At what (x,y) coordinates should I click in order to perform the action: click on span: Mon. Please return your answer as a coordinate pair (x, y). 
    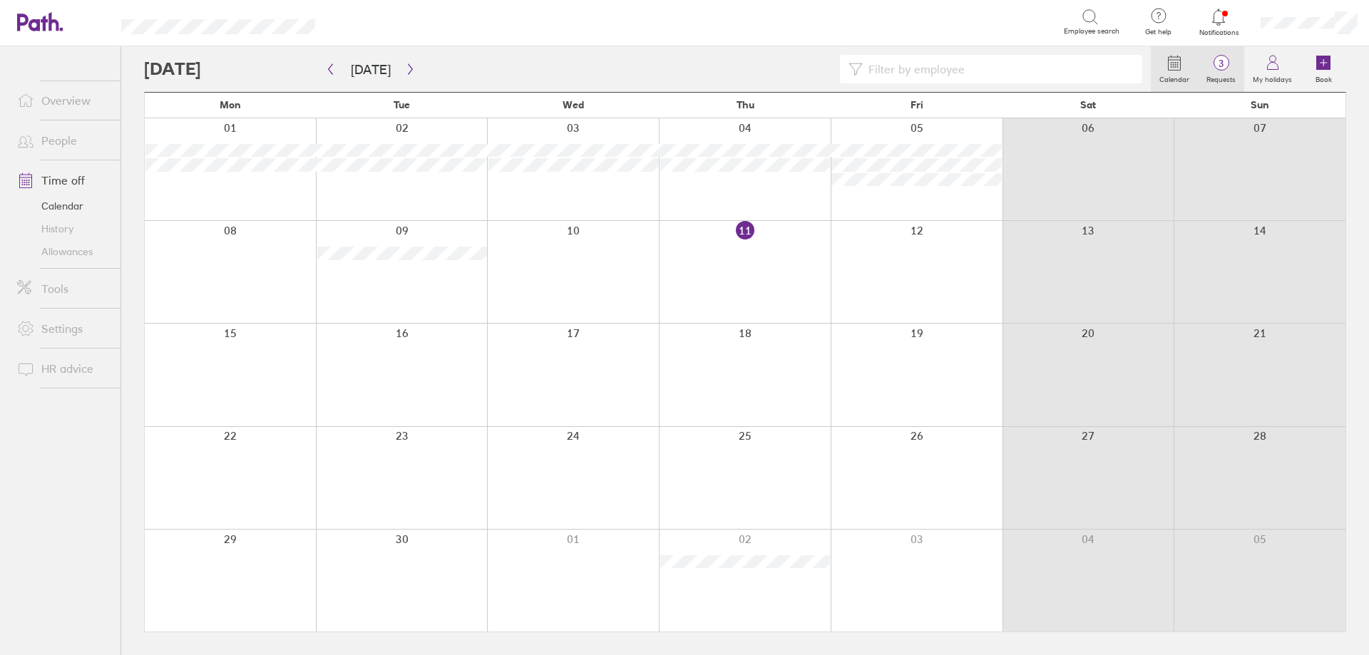
    Looking at the image, I should click on (230, 105).